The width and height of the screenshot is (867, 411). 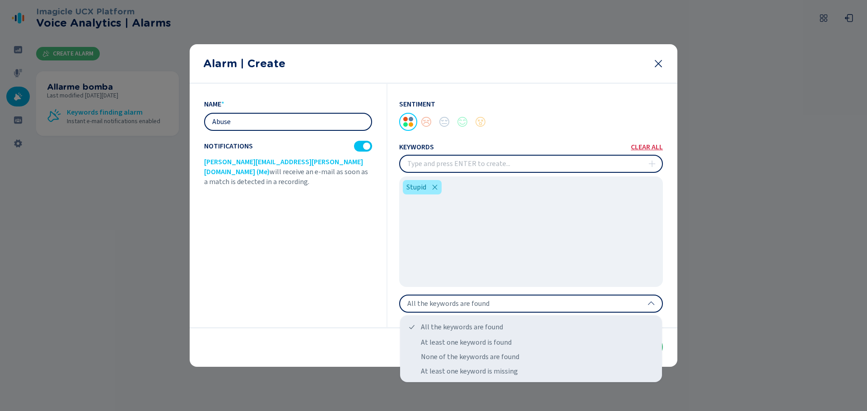 I want to click on div: All the keywords are found, so click(x=531, y=327).